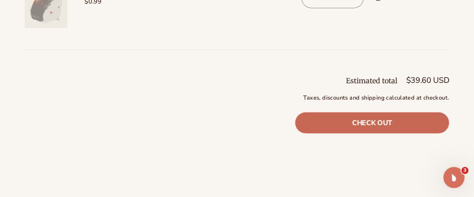 The width and height of the screenshot is (474, 197). What do you see at coordinates (428, 80) in the screenshot?
I see `p: $39.60 USD` at bounding box center [428, 80].